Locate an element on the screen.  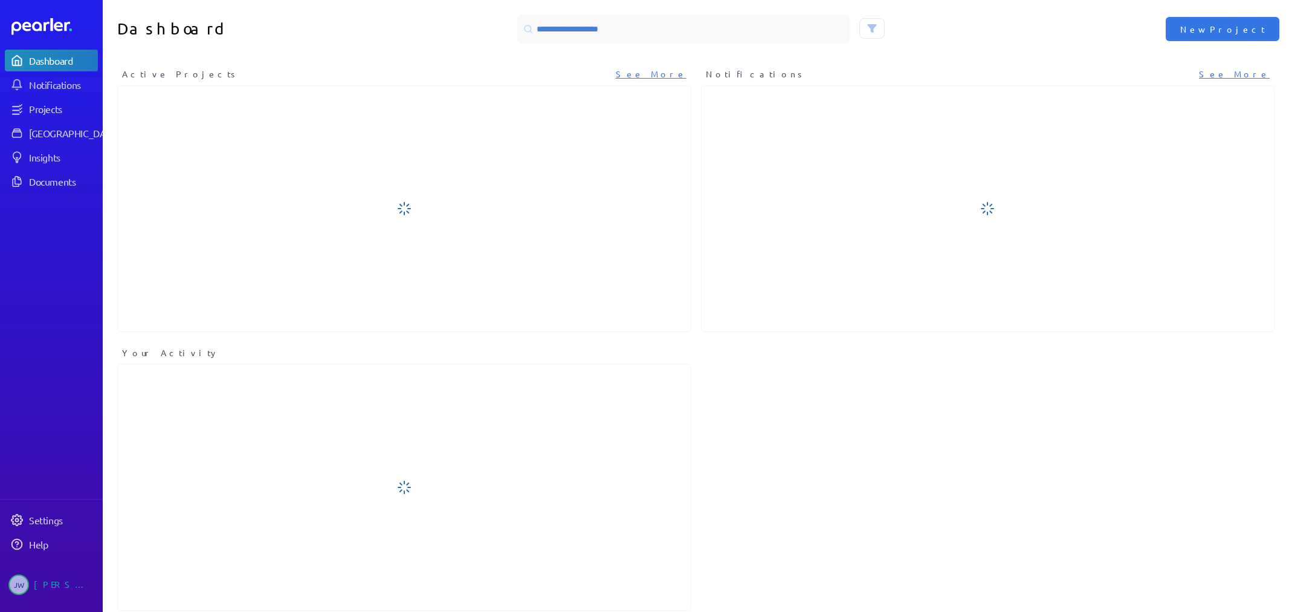
h1: Dashboard is located at coordinates (258, 29).